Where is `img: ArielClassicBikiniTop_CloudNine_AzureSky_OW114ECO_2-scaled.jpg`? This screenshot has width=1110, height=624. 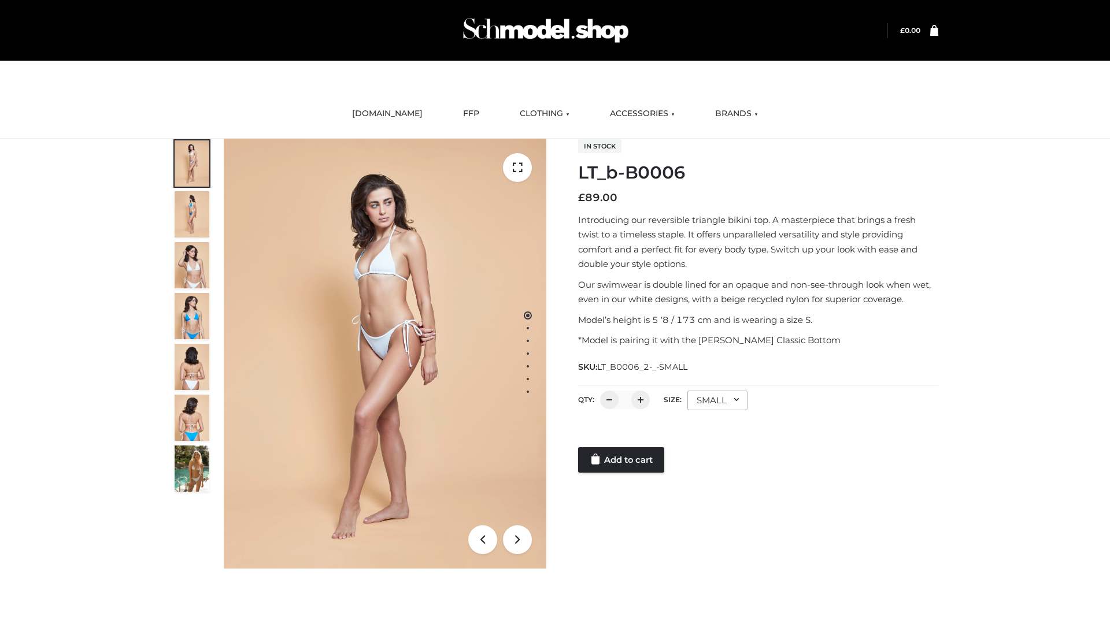
img: ArielClassicBikiniTop_CloudNine_AzureSky_OW114ECO_2-scaled.jpg is located at coordinates (192, 214).